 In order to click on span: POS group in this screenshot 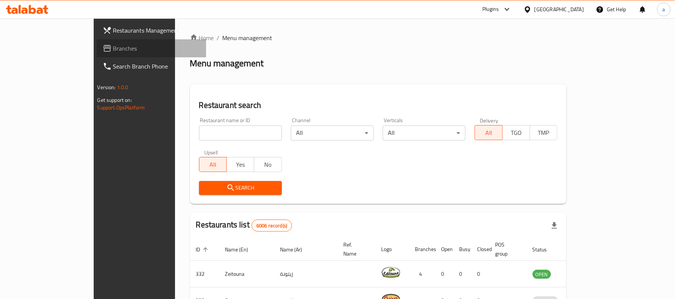, I will do `click(506, 249)`.